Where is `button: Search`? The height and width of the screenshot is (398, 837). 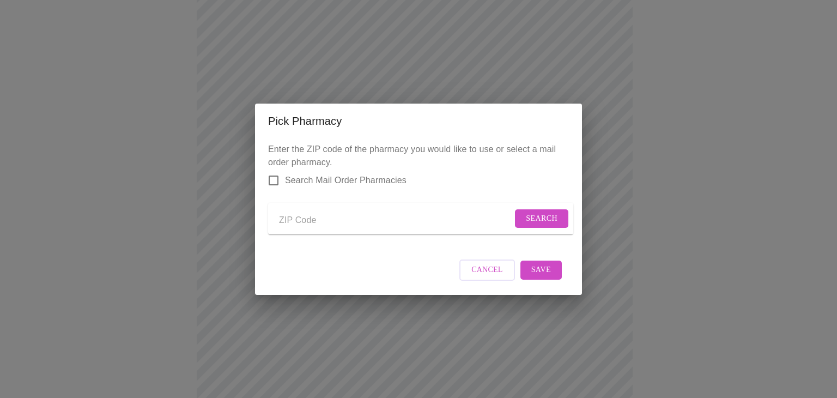 button: Search is located at coordinates (542, 218).